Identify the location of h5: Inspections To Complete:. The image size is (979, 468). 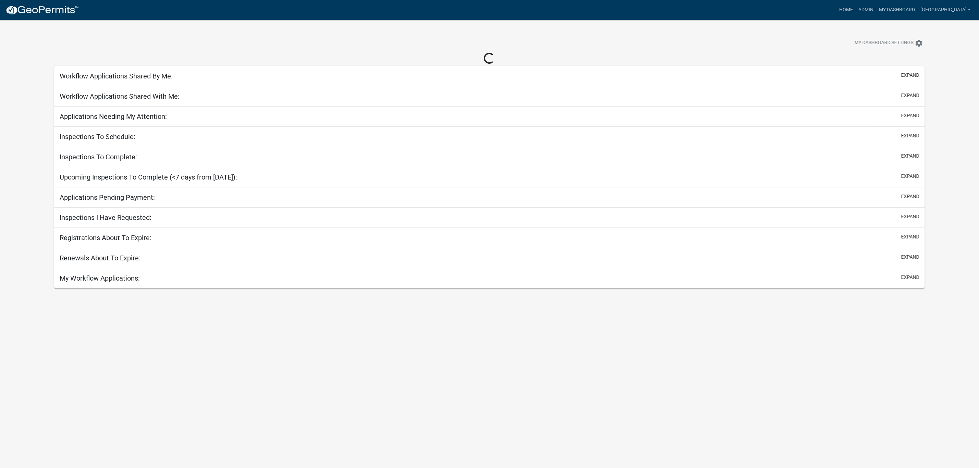
(98, 157).